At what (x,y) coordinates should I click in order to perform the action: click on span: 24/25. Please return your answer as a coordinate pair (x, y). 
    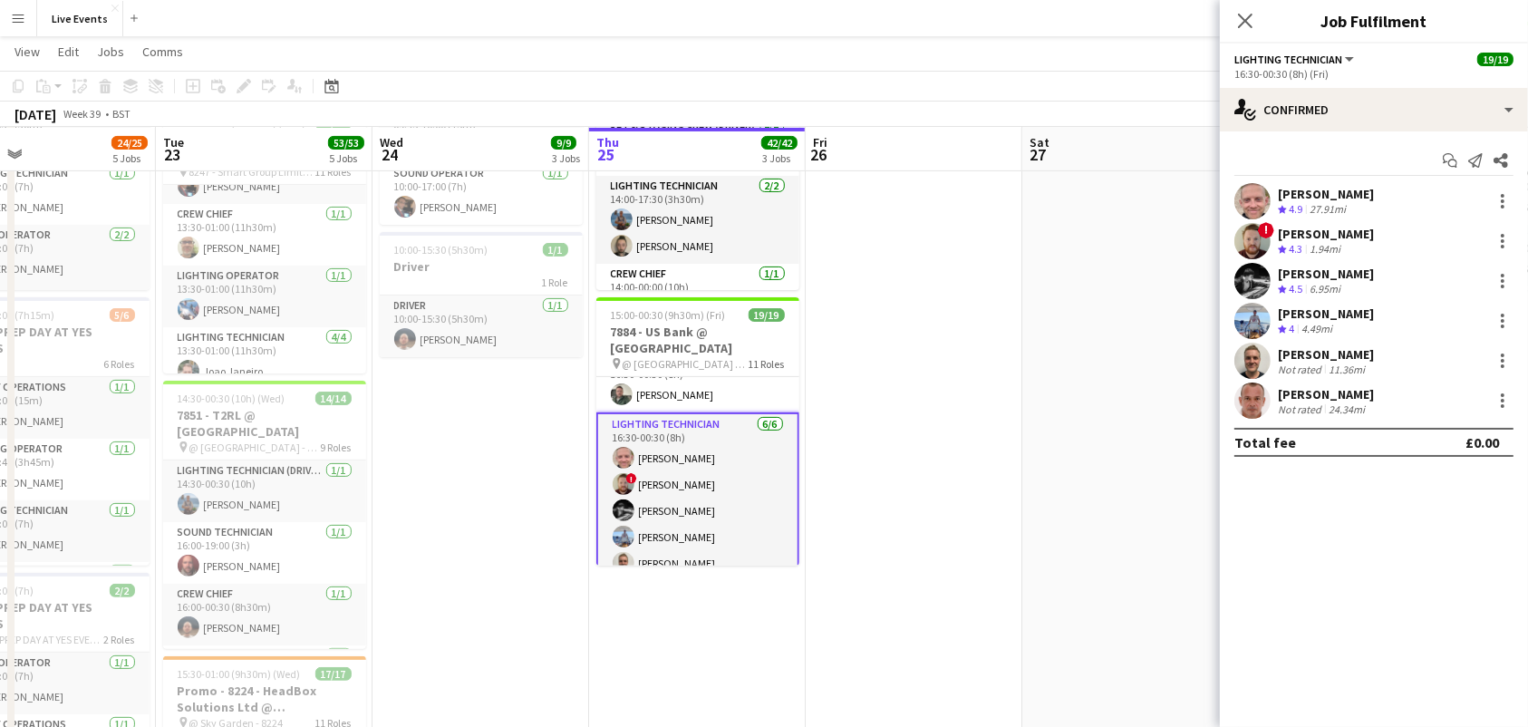
    Looking at the image, I should click on (130, 142).